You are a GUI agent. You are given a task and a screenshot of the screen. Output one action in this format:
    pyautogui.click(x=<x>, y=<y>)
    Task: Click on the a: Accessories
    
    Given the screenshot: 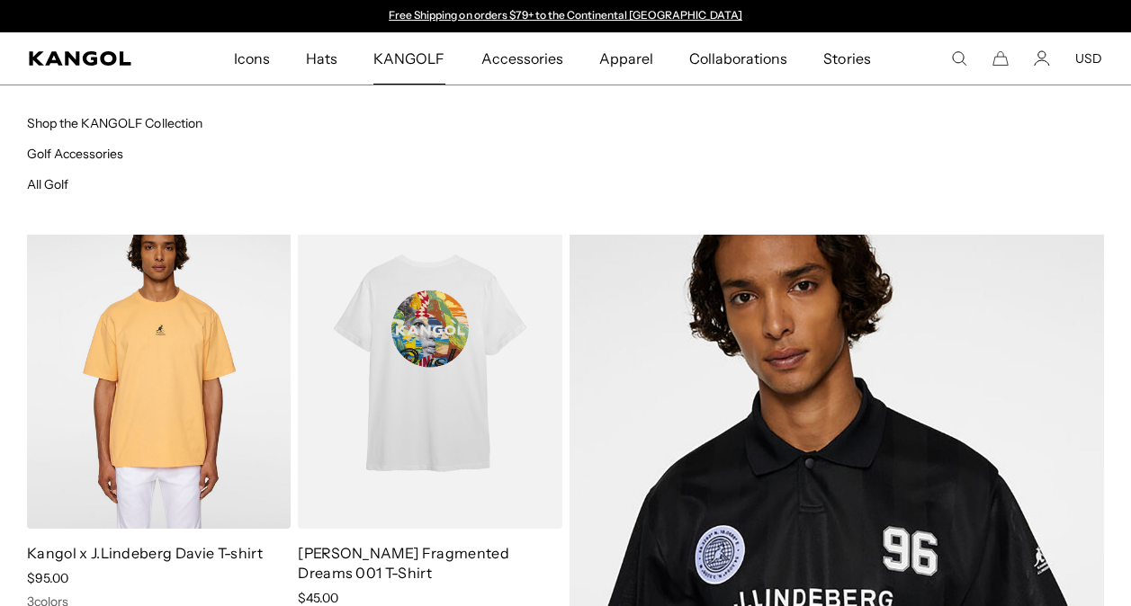 What is the action you would take?
    pyautogui.click(x=522, y=58)
    